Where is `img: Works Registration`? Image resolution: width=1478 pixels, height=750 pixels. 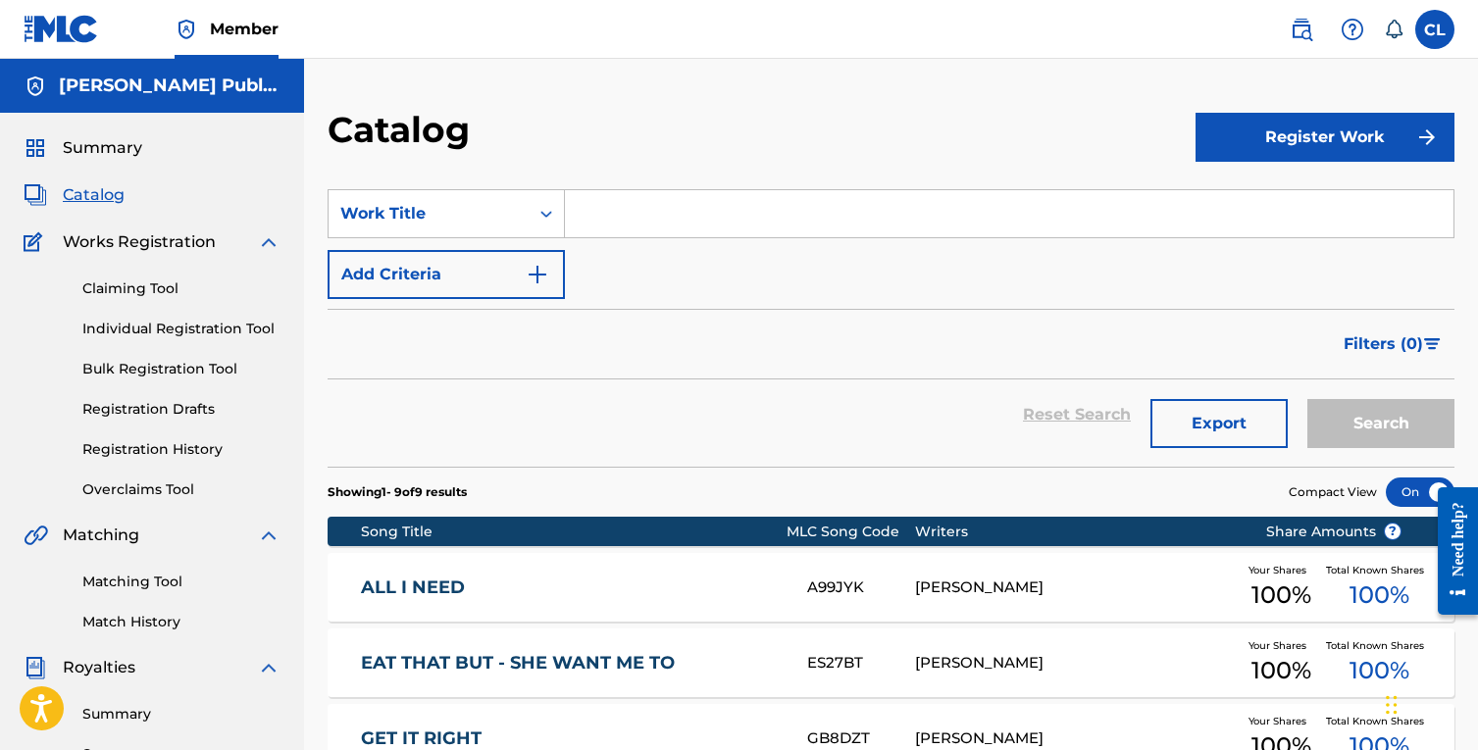 img: Works Registration is located at coordinates (36, 242).